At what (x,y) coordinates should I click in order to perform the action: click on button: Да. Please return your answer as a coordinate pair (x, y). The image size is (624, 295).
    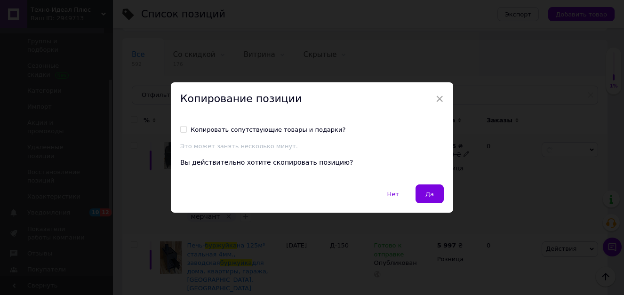
    Looking at the image, I should click on (429, 194).